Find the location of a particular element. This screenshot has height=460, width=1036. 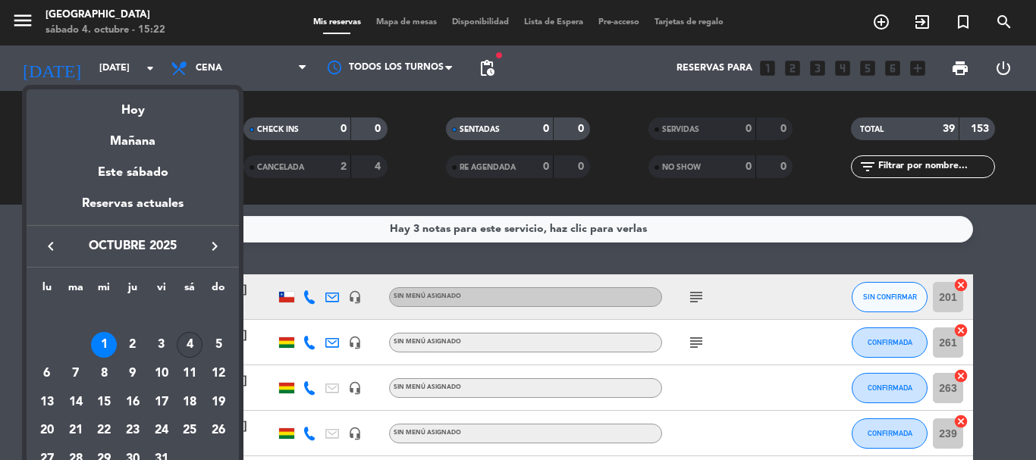

td: 14 de octubre de 2025 is located at coordinates (76, 403).